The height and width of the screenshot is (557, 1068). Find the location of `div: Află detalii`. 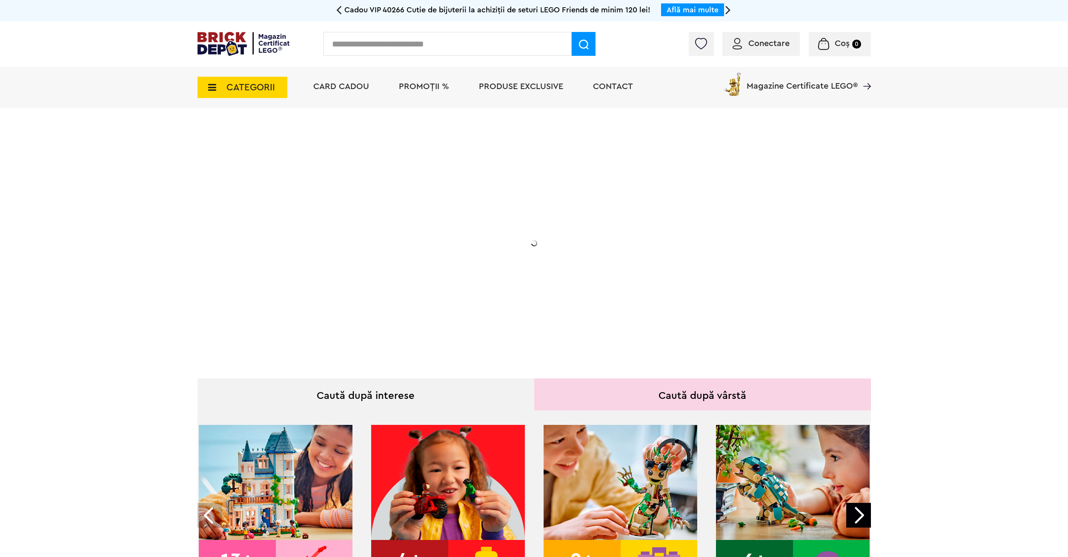

div: Află detalii is located at coordinates (343, 292).